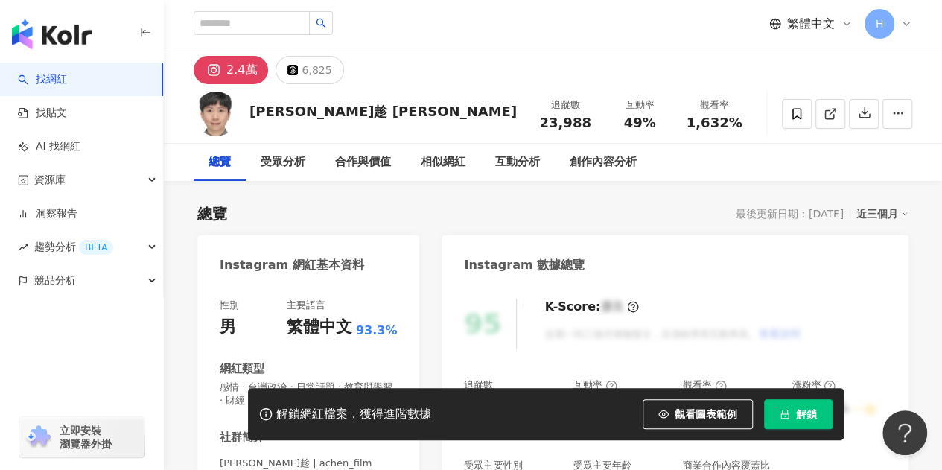  What do you see at coordinates (242, 369) in the screenshot?
I see `div: 網紅類型` at bounding box center [242, 369].